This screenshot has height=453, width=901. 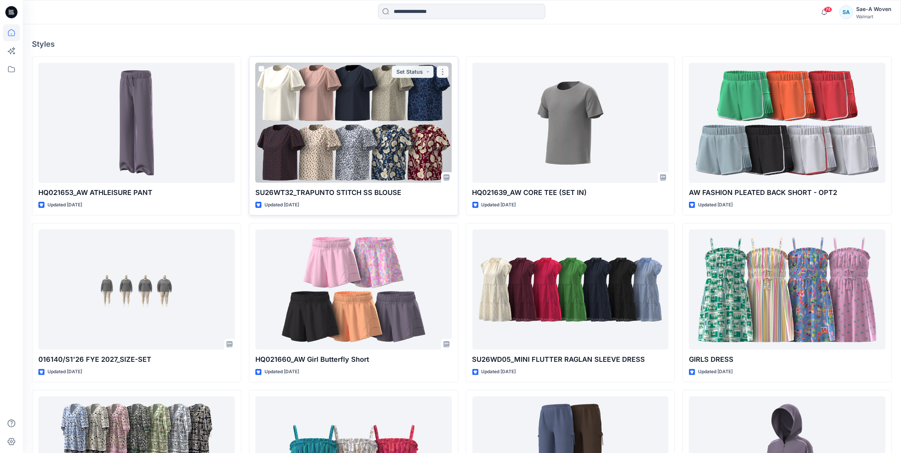 What do you see at coordinates (787, 193) in the screenshot?
I see `p: AW FASHION PLEATED BACK SHORT - OPT2` at bounding box center [787, 193].